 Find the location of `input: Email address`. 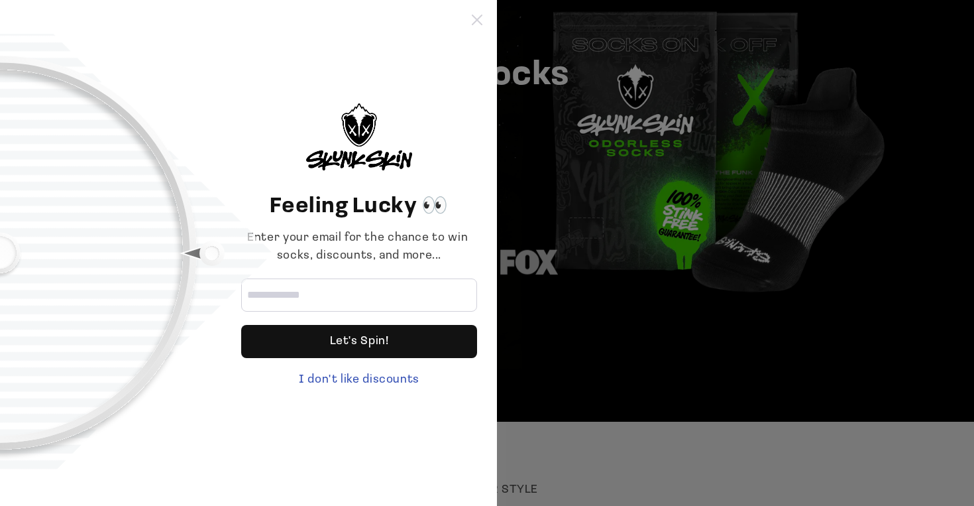

input: Email address is located at coordinates (359, 295).